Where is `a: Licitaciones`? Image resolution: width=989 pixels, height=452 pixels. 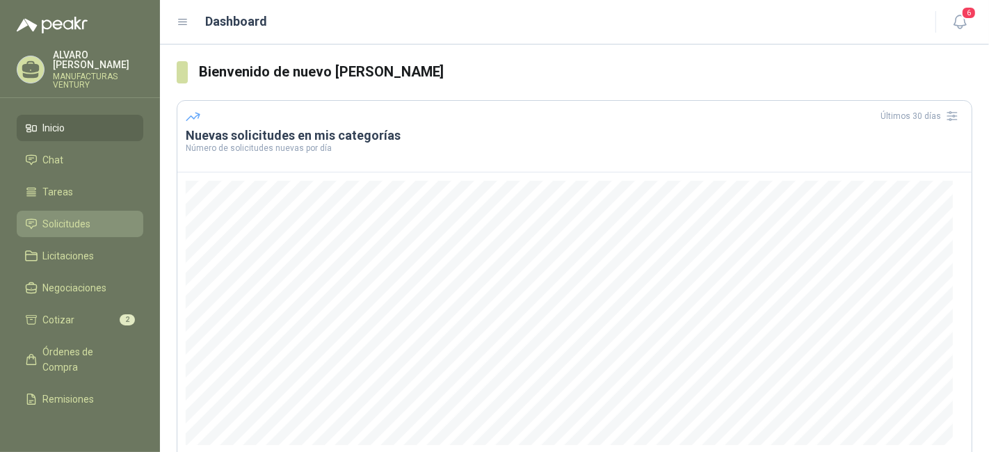
a: Licitaciones is located at coordinates (80, 256).